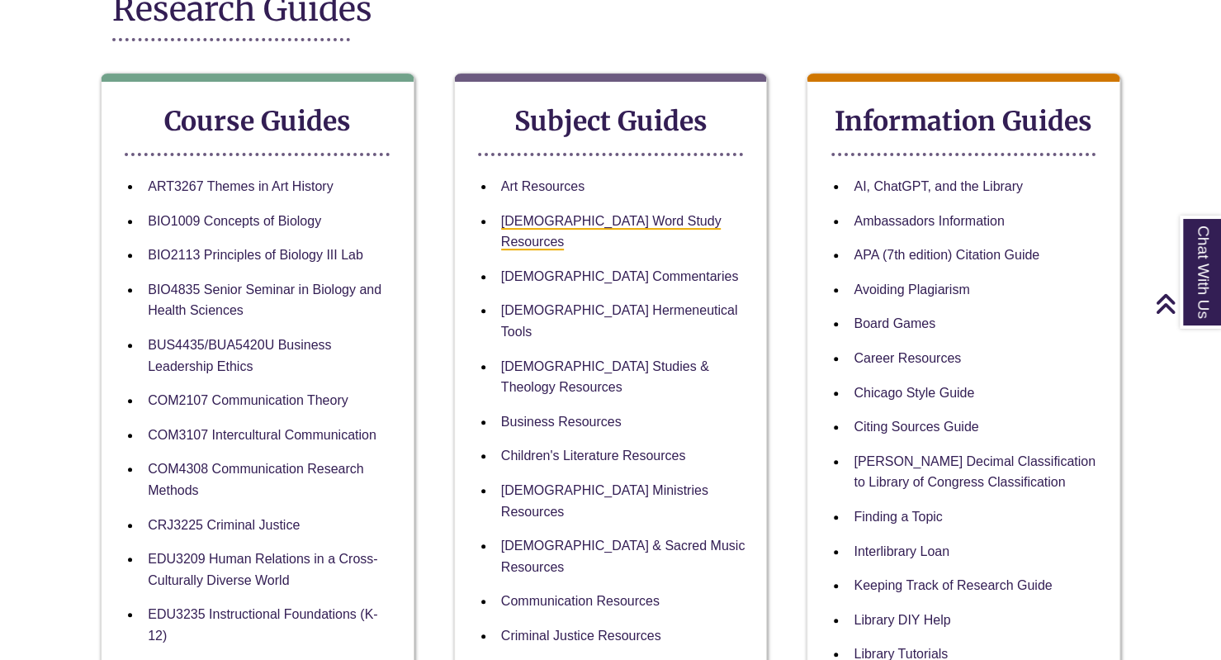 This screenshot has height=660, width=1221. Describe the element at coordinates (938, 186) in the screenshot. I see `a: AI, ChatGPT, and the Library` at that location.